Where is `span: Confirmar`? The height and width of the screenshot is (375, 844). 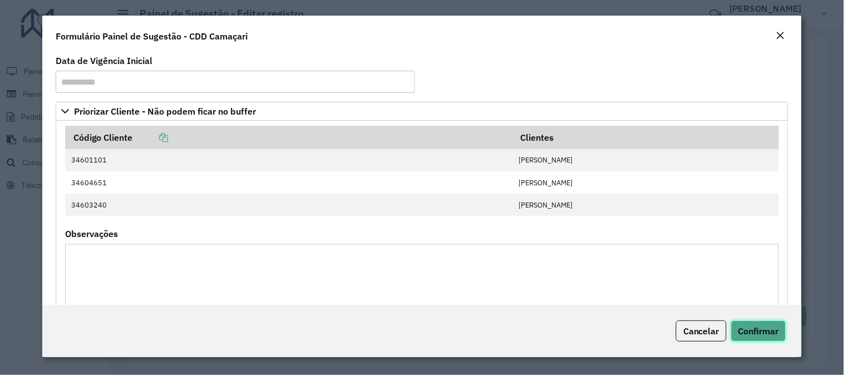
span: Confirmar is located at coordinates (758, 331).